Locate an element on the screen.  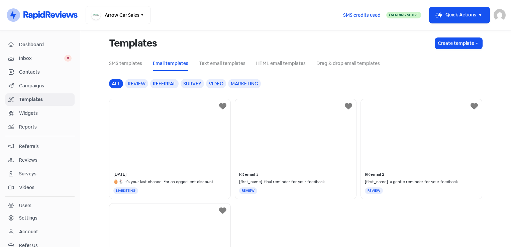
span: Reviews is located at coordinates (45, 160).